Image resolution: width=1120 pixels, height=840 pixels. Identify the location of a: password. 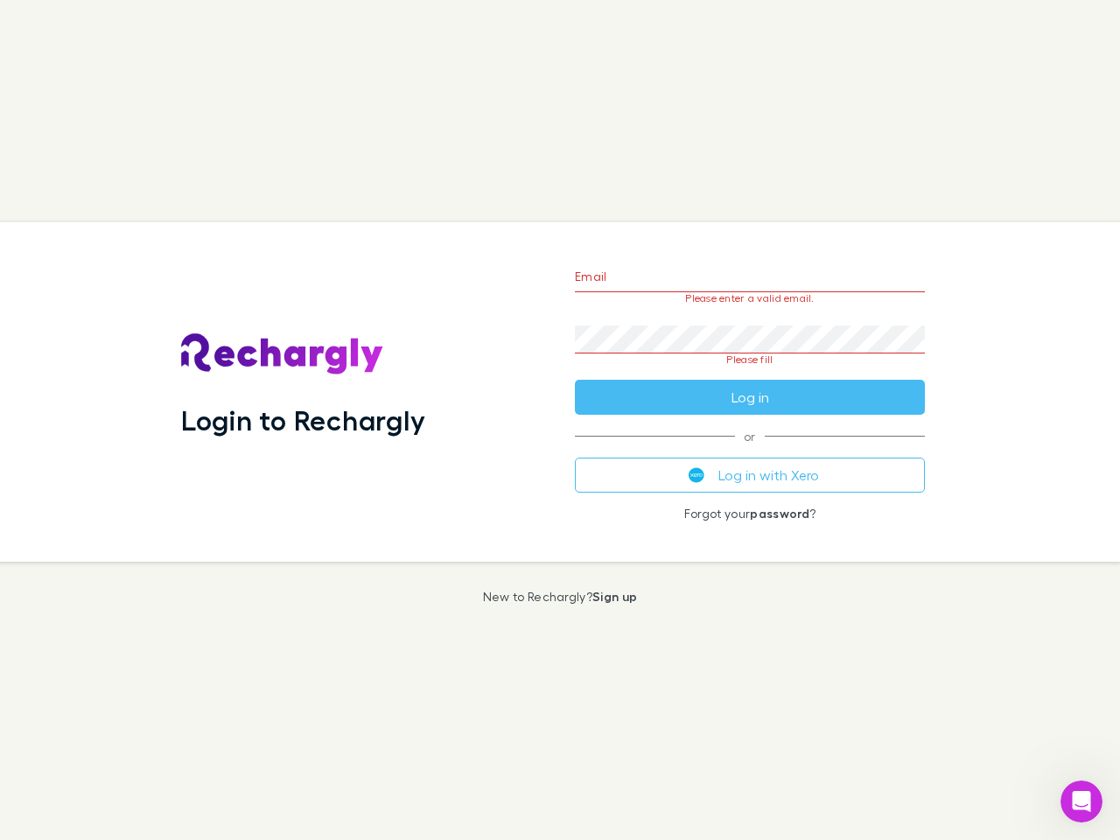
(780, 513).